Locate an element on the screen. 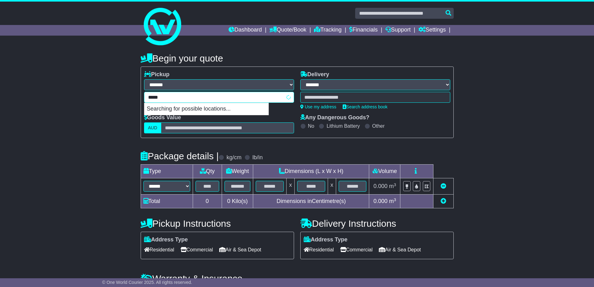  label: lb/in is located at coordinates (257, 157).